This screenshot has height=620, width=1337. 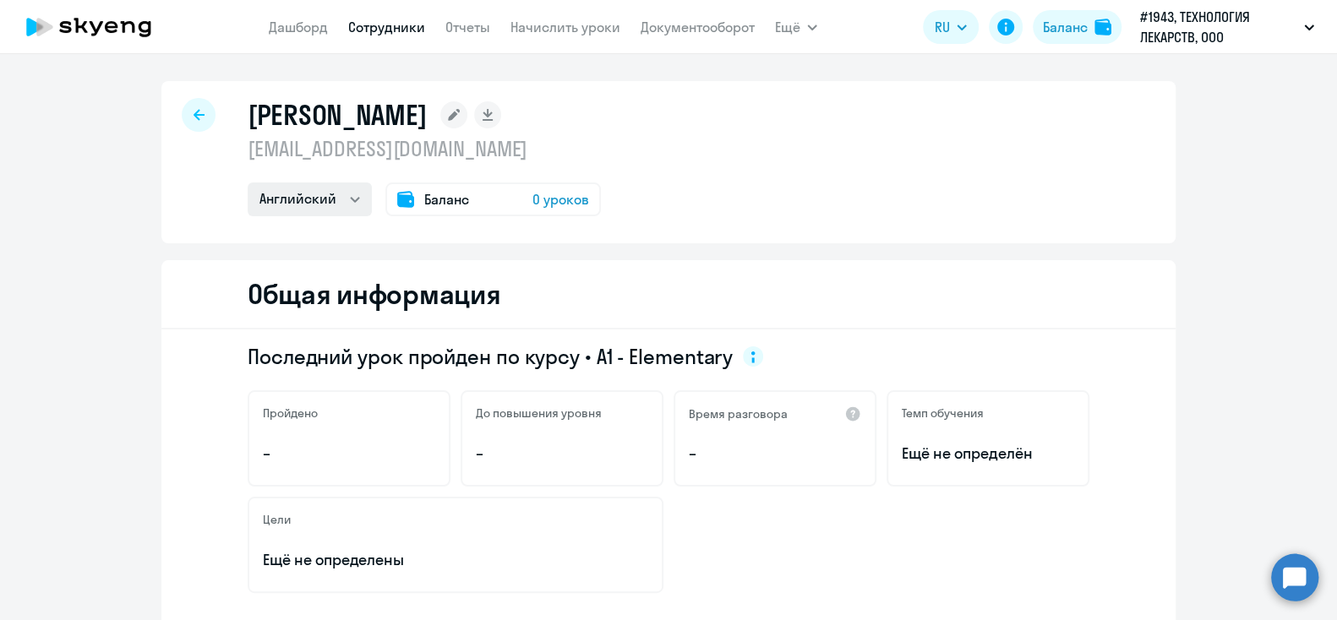 What do you see at coordinates (988, 454) in the screenshot?
I see `span: Ещё не определён` at bounding box center [988, 454].